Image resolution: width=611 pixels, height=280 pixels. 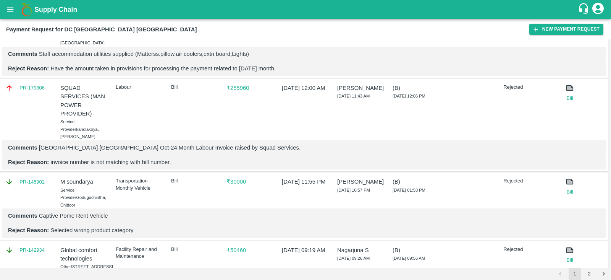 What do you see at coordinates (304, 54) in the screenshot?
I see `p: Staff accommodation utilities supplied (Matterss.pillow,air coolers,extn board,Lights)` at bounding box center [304, 54].